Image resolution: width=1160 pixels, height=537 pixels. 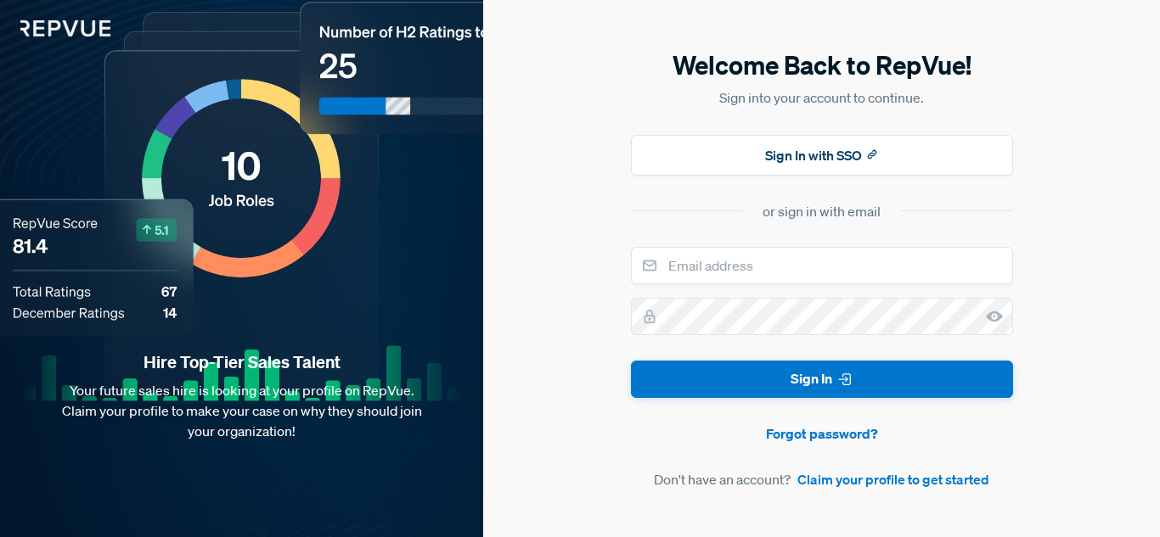 What do you see at coordinates (822, 98) in the screenshot?
I see `p: Sign into your account to continue.` at bounding box center [822, 98].